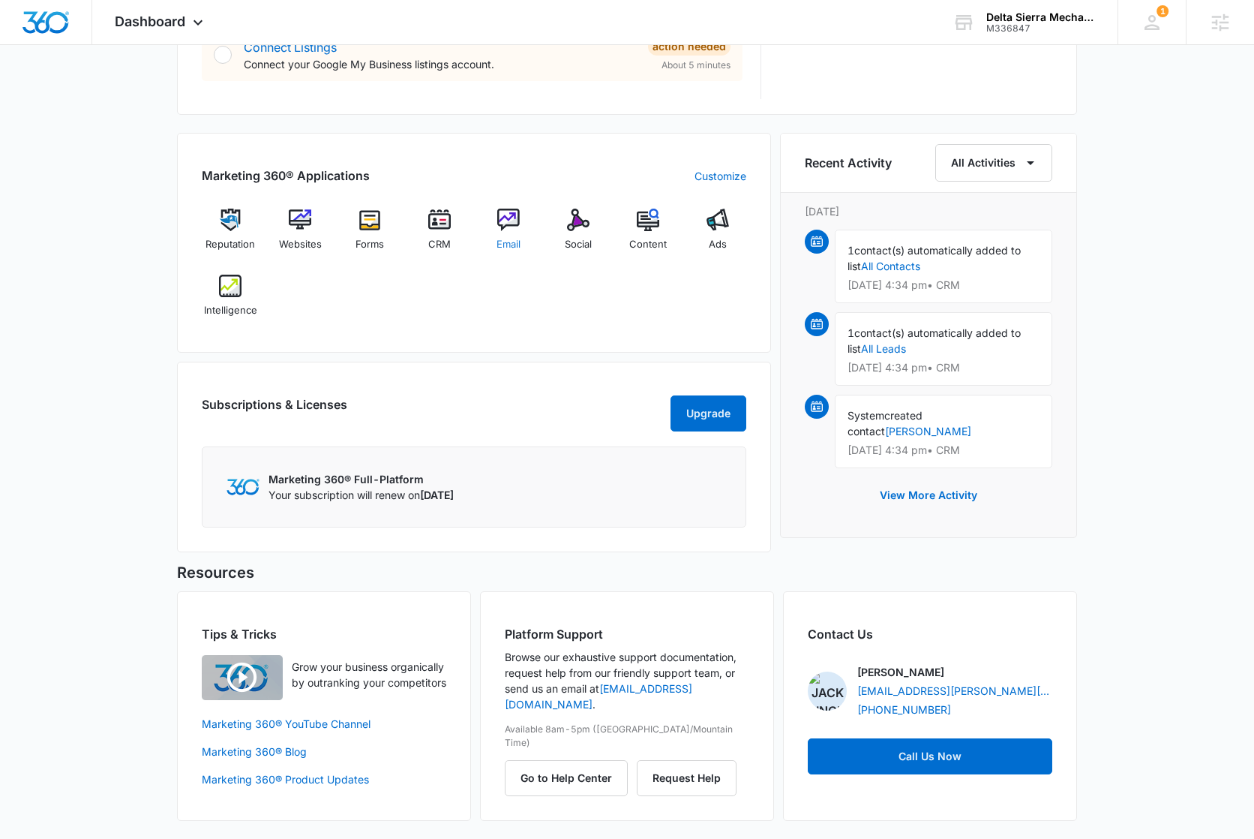 The height and width of the screenshot is (839, 1254). Describe the element at coordinates (827, 691) in the screenshot. I see `img: Jack Bingham` at that location.